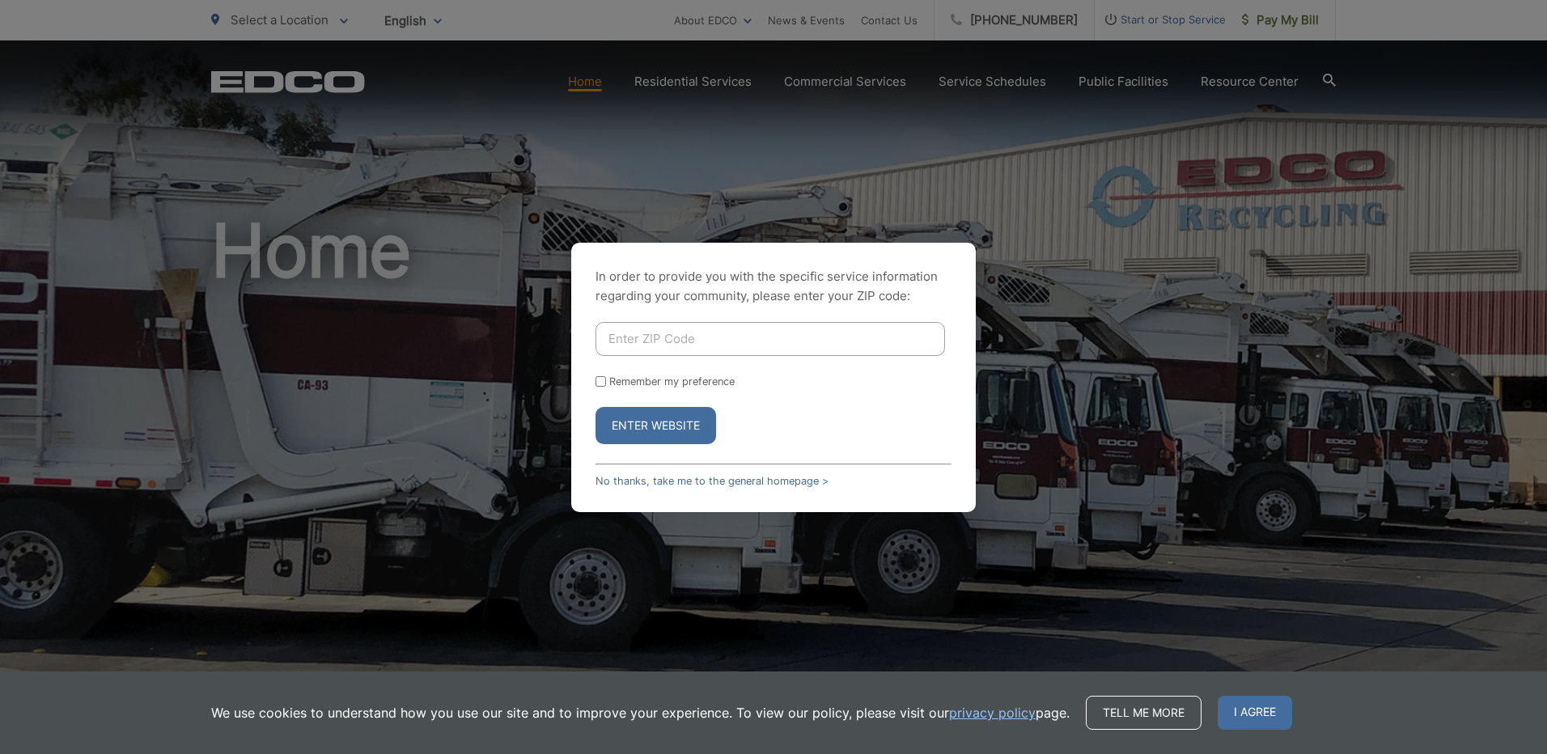 Image resolution: width=1547 pixels, height=754 pixels. I want to click on p: In order to provide you with the specific service information regarding your community, please en..., so click(773, 286).